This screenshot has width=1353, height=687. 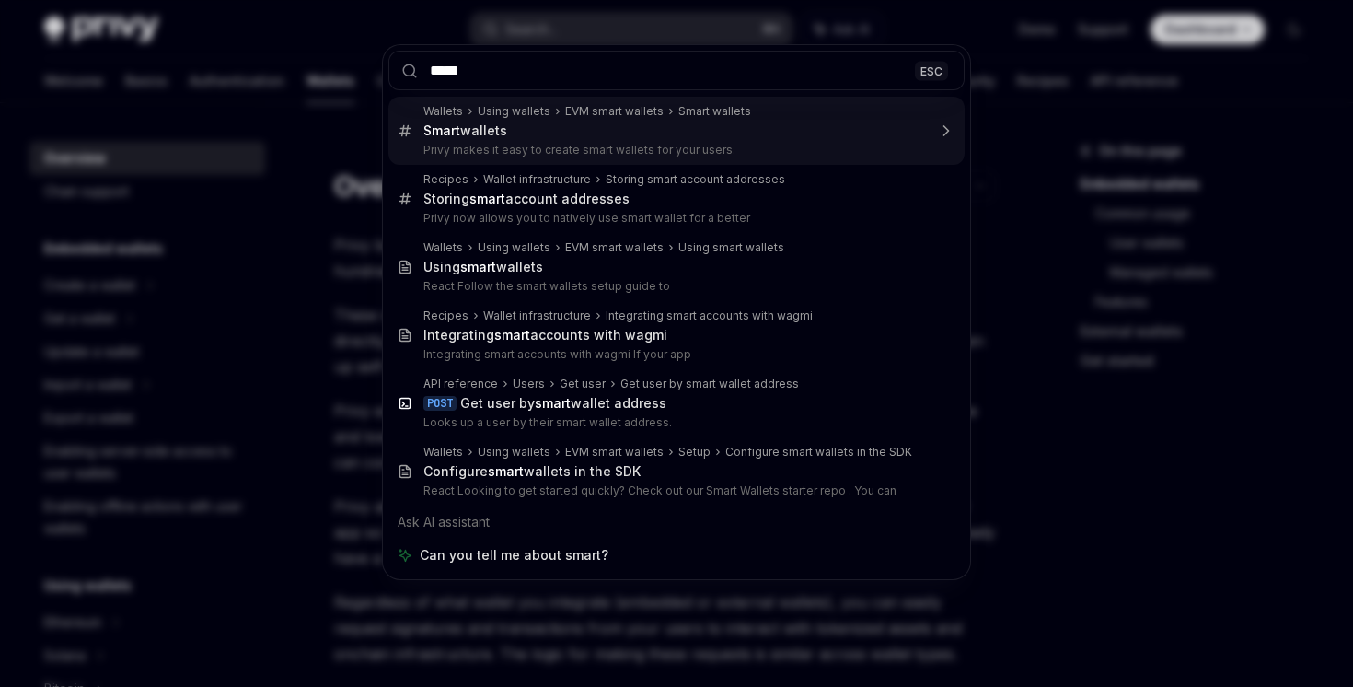 I want to click on div: Users, so click(x=528, y=384).